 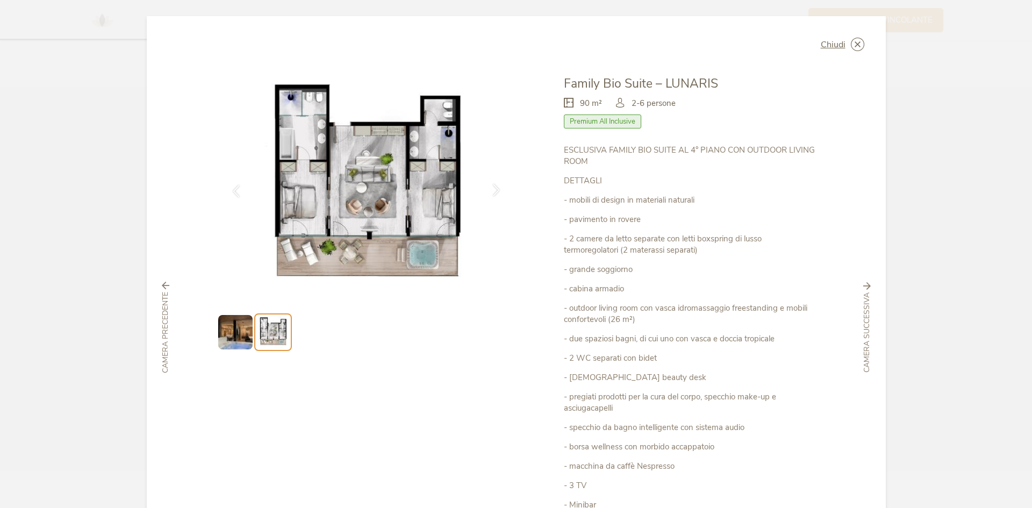 What do you see at coordinates (689, 314) in the screenshot?
I see `p: - outdoor living room con vasca idromassaggio freestanding e mobili confortevoli (26 m²)` at bounding box center [689, 314].